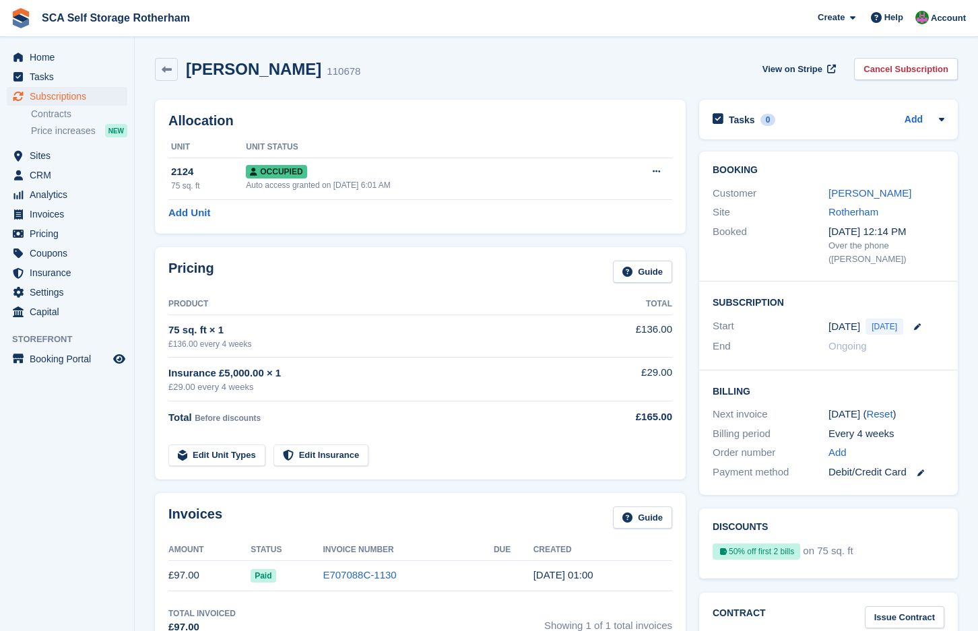 This screenshot has height=631, width=978. Describe the element at coordinates (70, 359) in the screenshot. I see `span: Booking Portal` at that location.